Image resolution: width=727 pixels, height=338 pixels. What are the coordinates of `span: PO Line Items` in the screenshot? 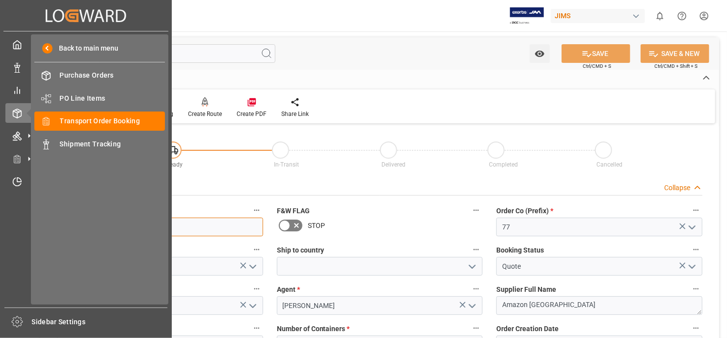 It's located at (112, 98).